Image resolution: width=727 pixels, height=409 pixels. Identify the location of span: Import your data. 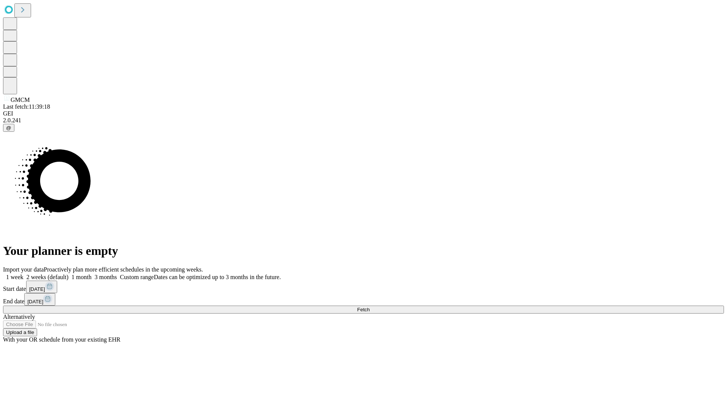
(23, 269).